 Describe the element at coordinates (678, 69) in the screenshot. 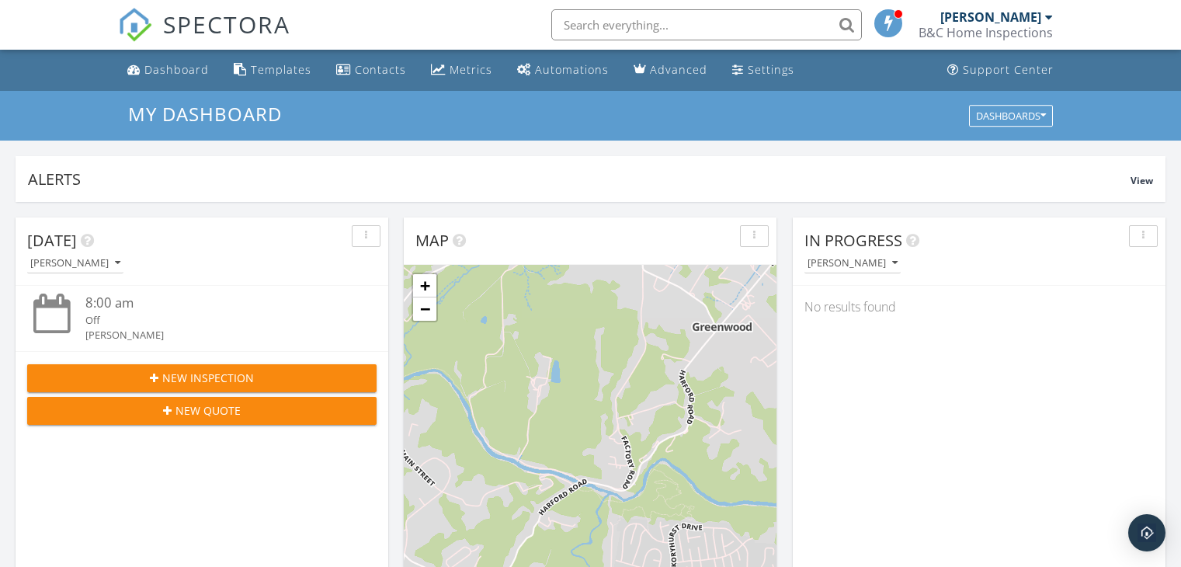

I see `div: Advanced` at that location.